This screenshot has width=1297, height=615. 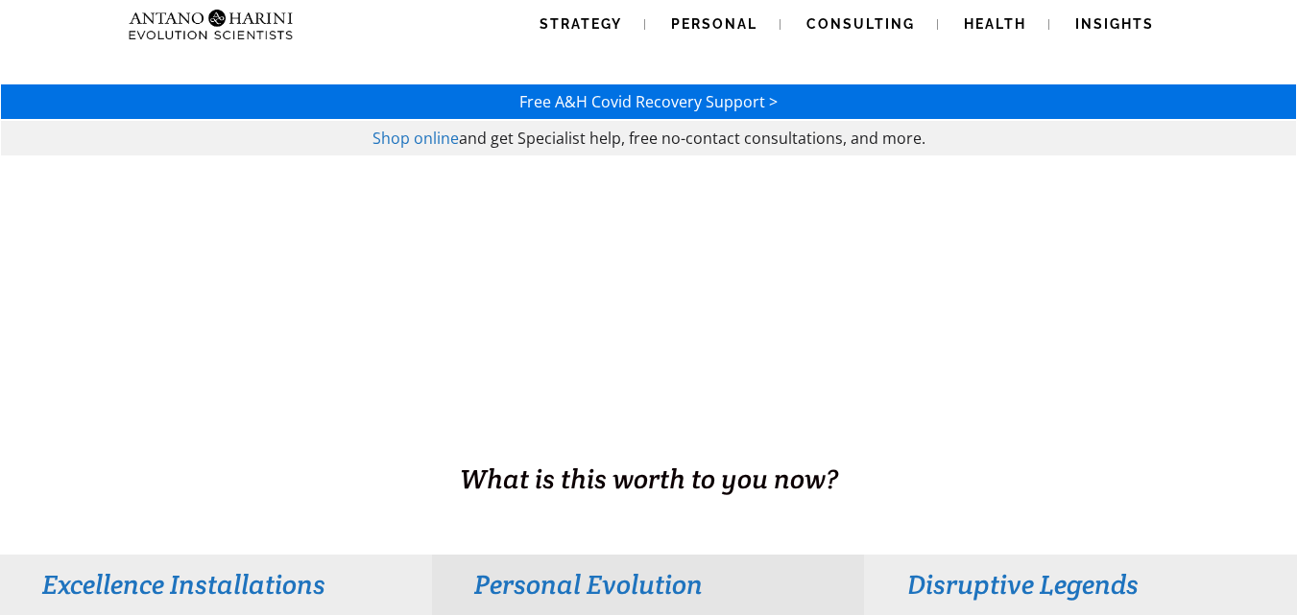 What do you see at coordinates (995, 24) in the screenshot?
I see `span: Health` at bounding box center [995, 24].